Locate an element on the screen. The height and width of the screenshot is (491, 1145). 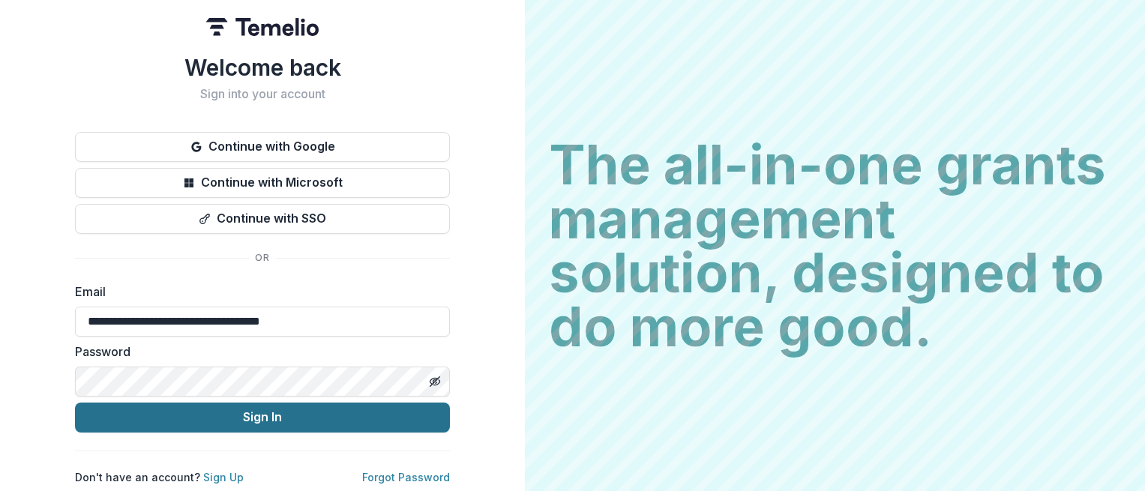
label: Password is located at coordinates (258, 352).